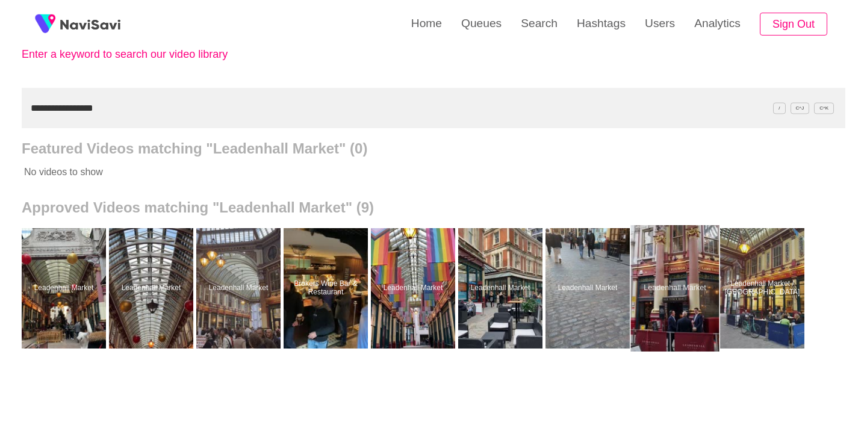 Image resolution: width=867 pixels, height=437 pixels. Describe the element at coordinates (434, 208) in the screenshot. I see `h2: Approved Videos matching "Leadenhall Market" (9)` at that location.